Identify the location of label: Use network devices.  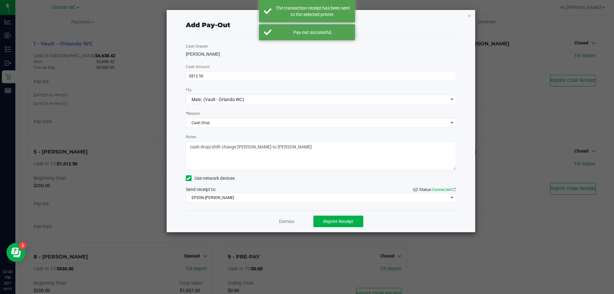
(210, 178).